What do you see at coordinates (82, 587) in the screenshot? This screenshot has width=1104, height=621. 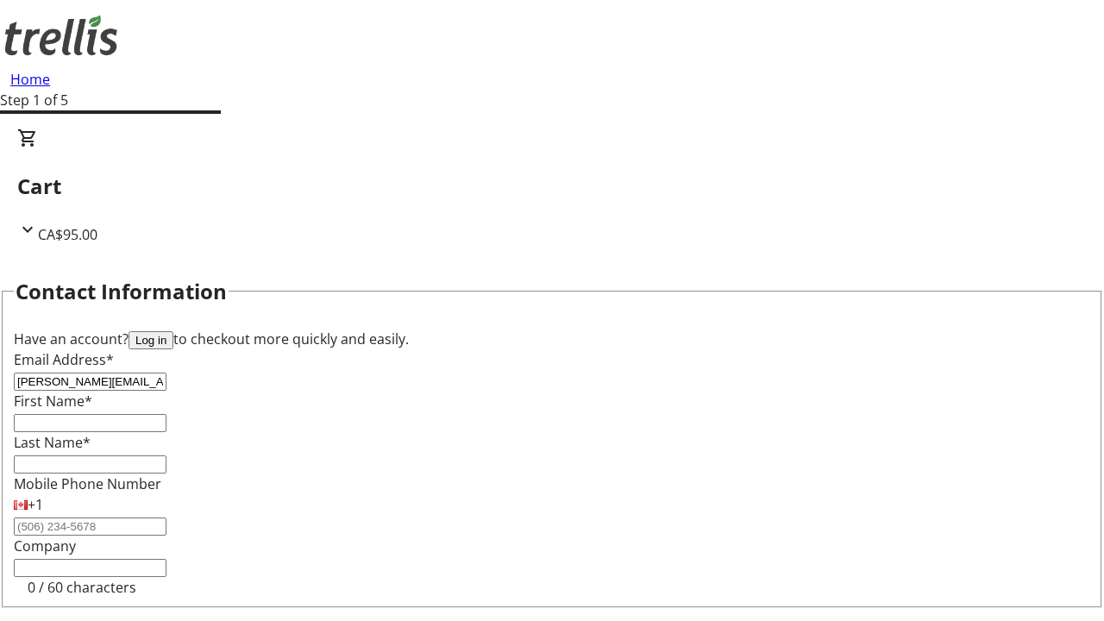 I see `tr-character-limit: 0 / 60 characters` at bounding box center [82, 587].